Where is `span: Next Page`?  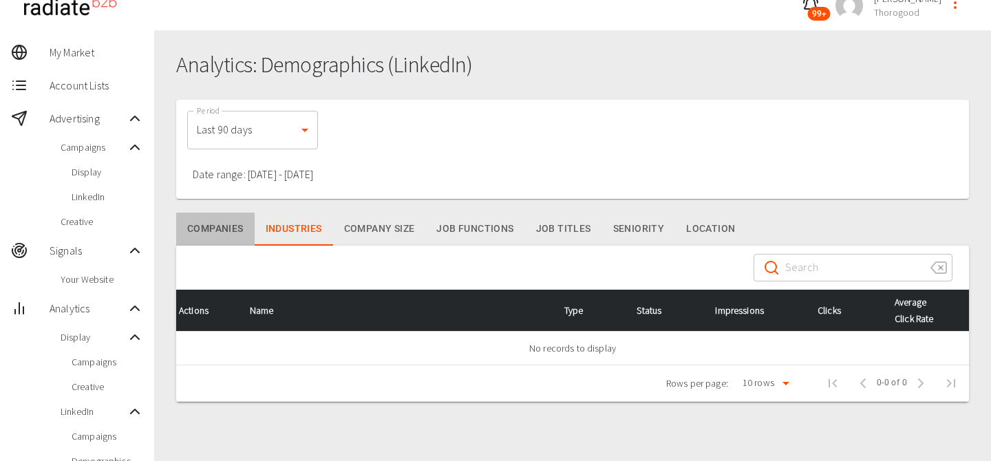 span: Next Page is located at coordinates (920, 383).